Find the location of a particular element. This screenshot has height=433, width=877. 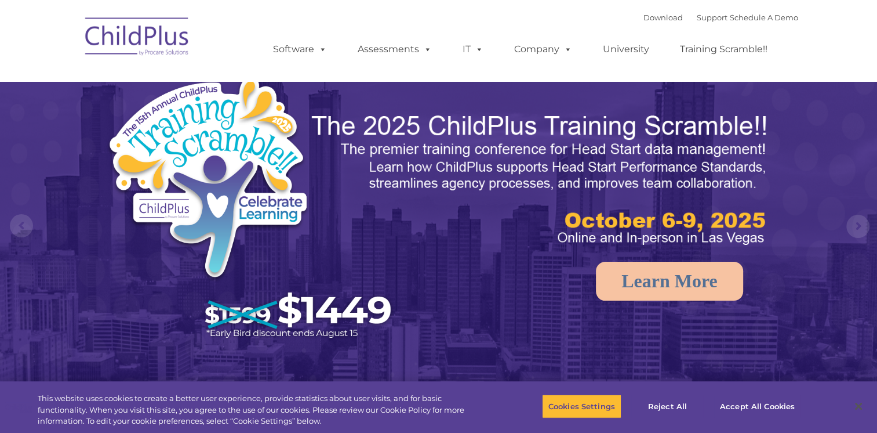

div: This website uses cookies to create a better user experience, provide statistics about user visit... is located at coordinates (260, 409).